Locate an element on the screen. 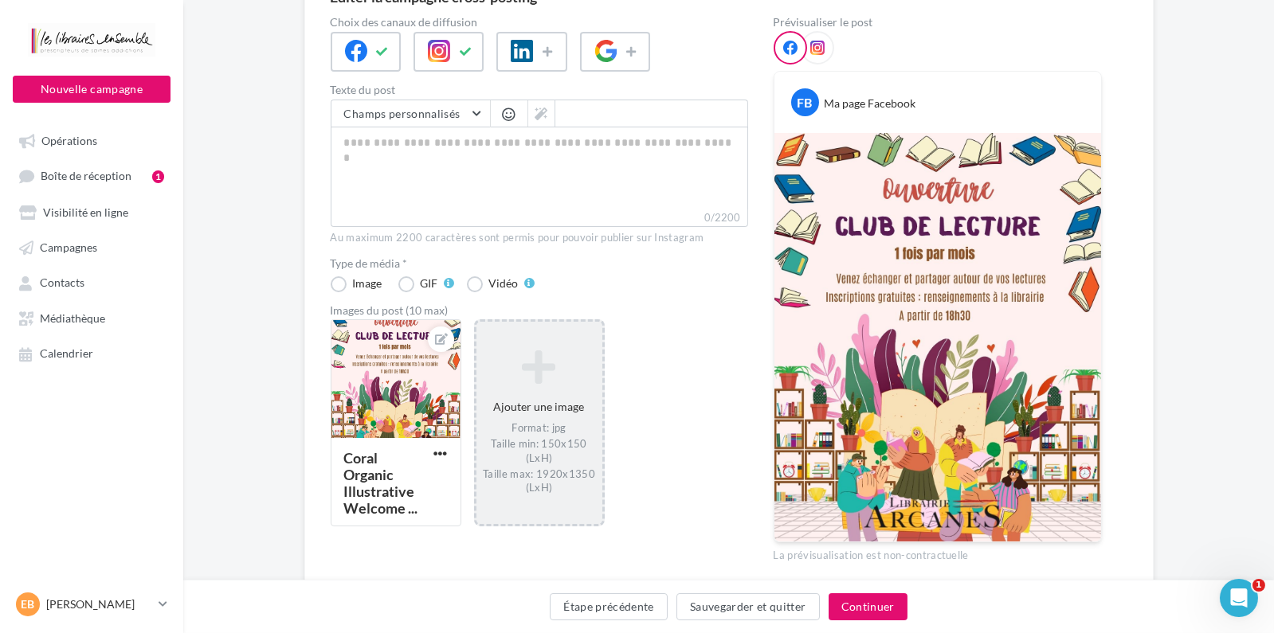 The width and height of the screenshot is (1274, 633). div: 1 is located at coordinates (158, 177).